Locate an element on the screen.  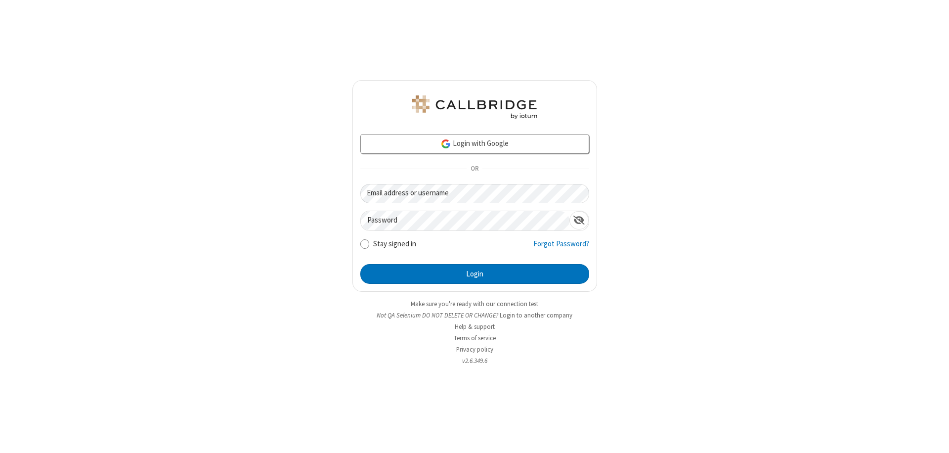
a: Forgot Password? is located at coordinates (561, 248).